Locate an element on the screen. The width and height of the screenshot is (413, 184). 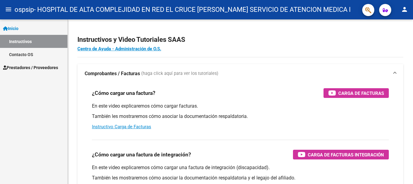
strong: Comprobantes / Facturas is located at coordinates (112, 74).